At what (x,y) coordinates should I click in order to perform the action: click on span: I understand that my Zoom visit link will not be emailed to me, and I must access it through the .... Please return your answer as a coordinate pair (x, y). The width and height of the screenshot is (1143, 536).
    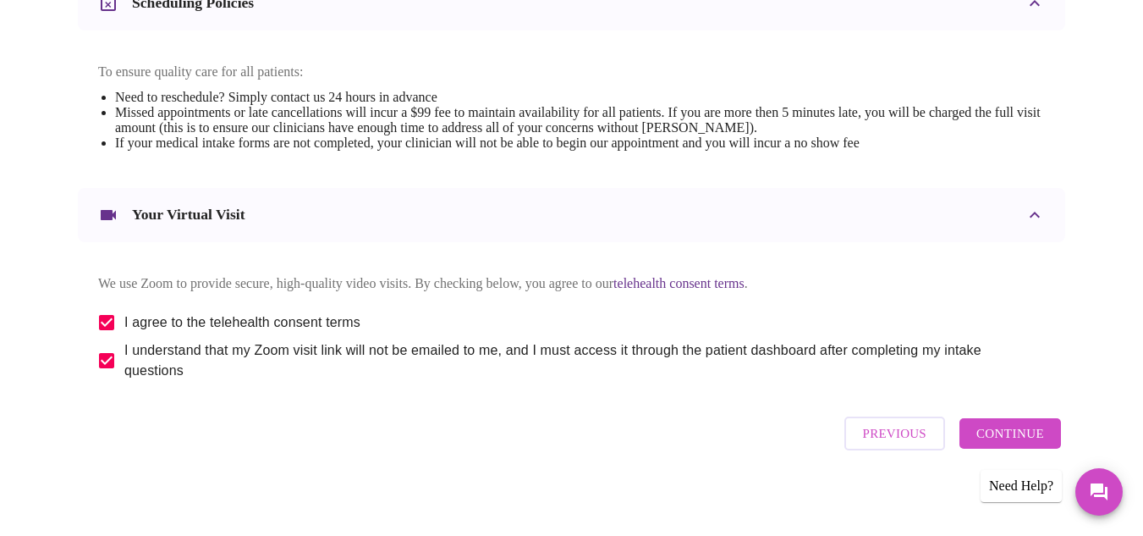
    Looking at the image, I should click on (578, 361).